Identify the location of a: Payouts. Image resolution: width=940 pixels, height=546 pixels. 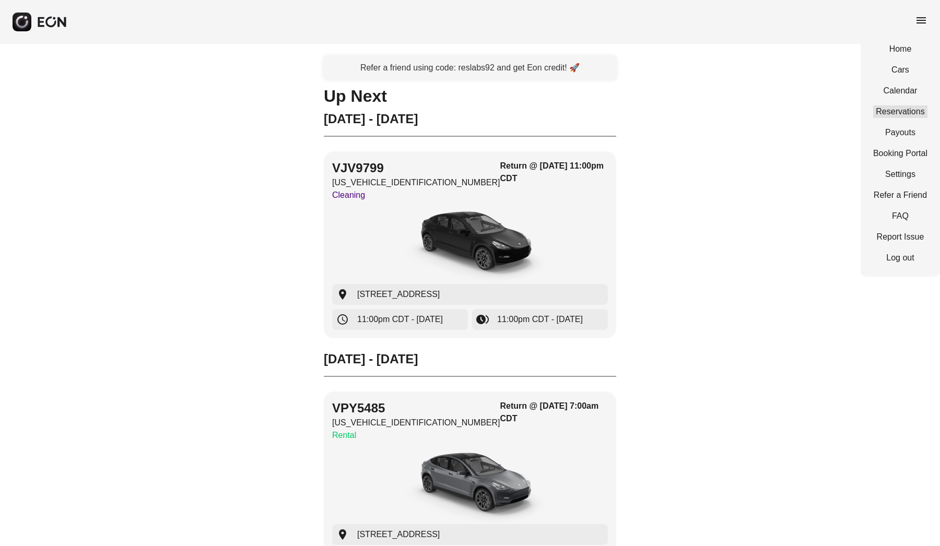
(901, 133).